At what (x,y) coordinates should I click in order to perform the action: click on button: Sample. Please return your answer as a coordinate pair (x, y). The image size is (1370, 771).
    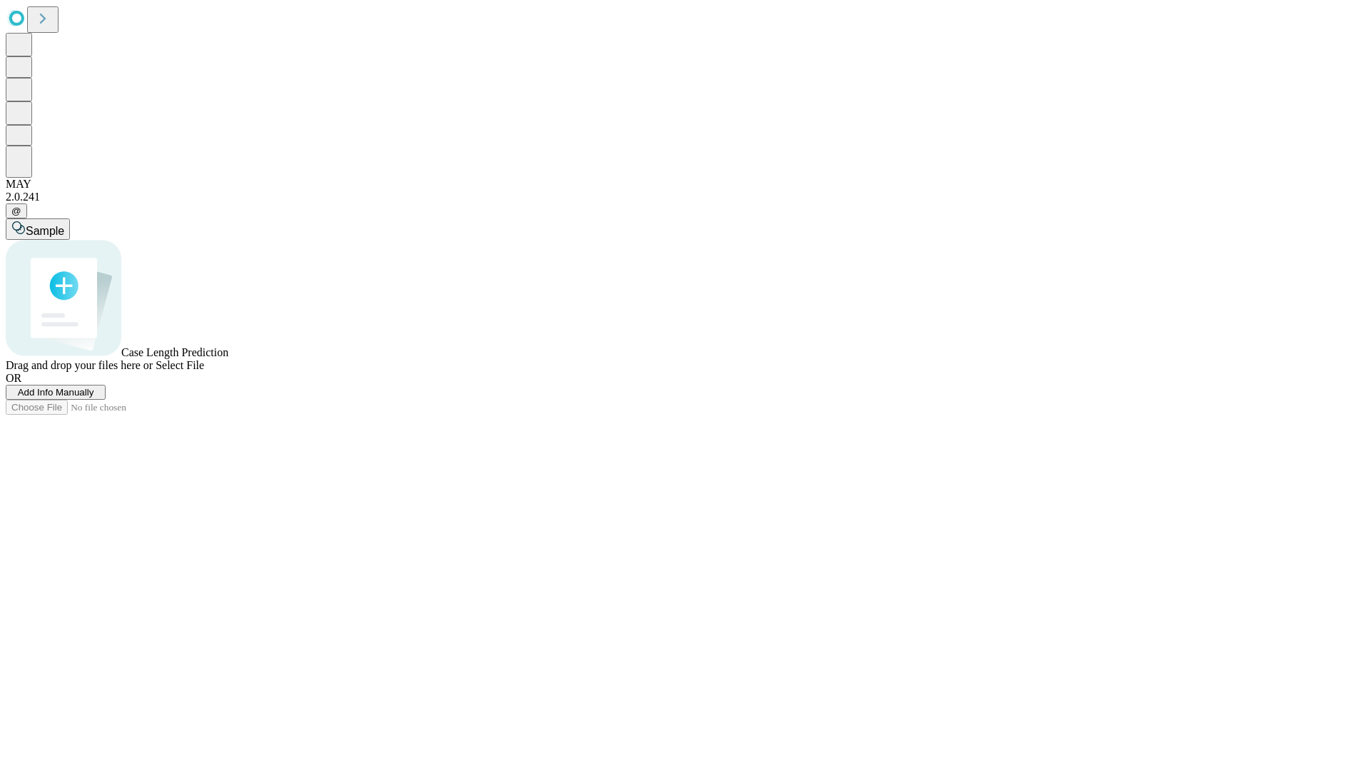
    Looking at the image, I should click on (38, 229).